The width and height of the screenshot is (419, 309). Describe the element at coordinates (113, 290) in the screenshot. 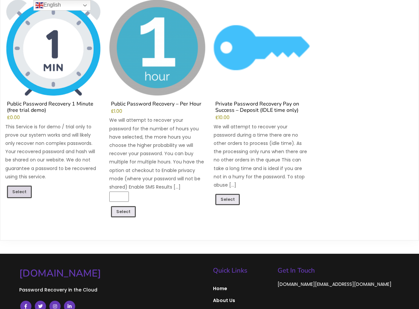

I see `p: Password Recovery in the Cloud` at that location.